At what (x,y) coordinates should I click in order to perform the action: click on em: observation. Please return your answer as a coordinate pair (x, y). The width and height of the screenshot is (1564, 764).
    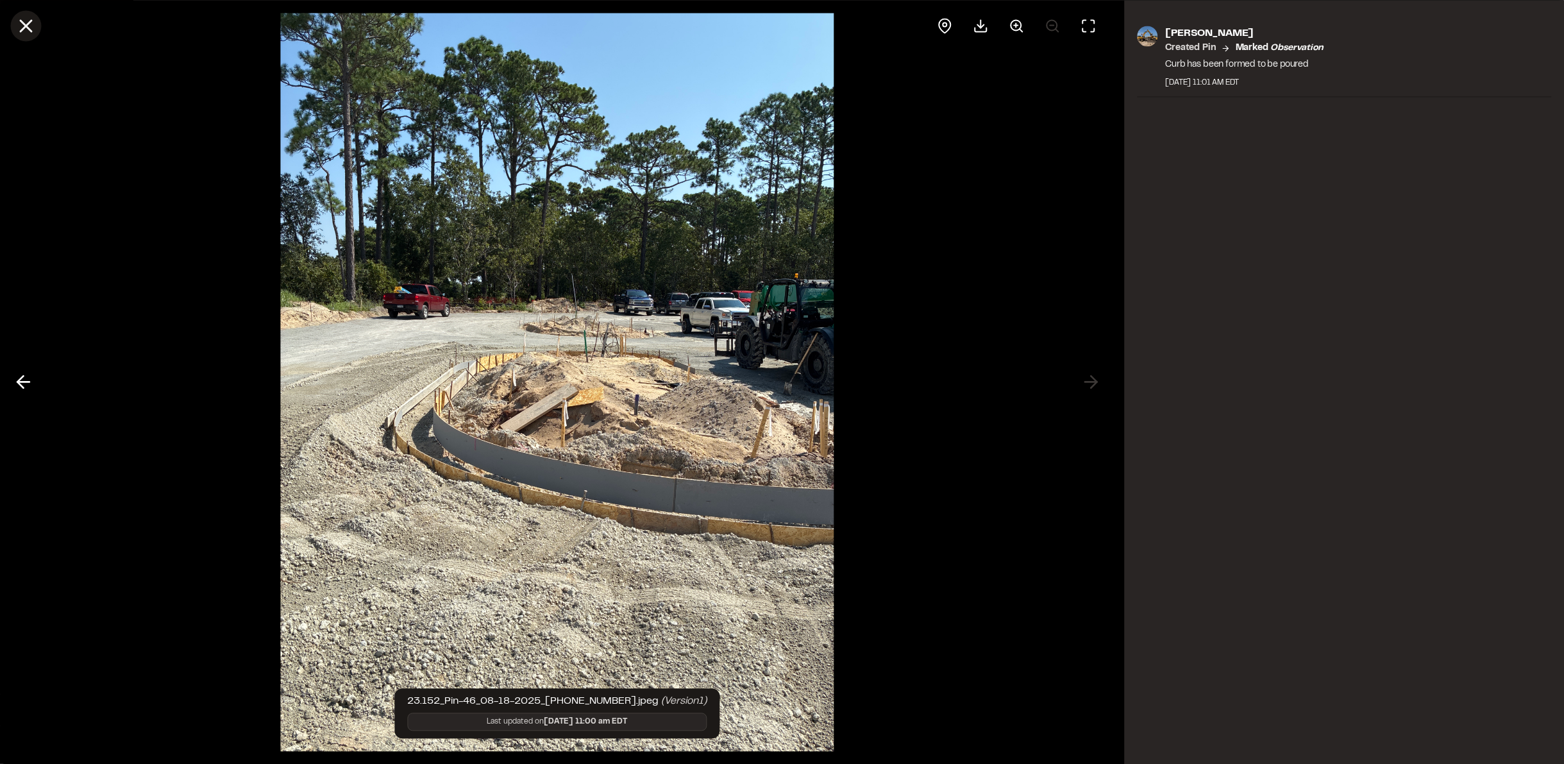
    Looking at the image, I should click on (1298, 48).